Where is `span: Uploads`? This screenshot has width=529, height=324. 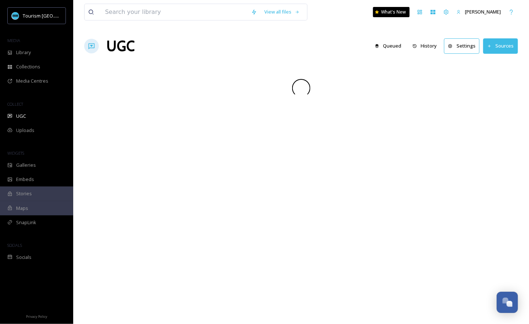
span: Uploads is located at coordinates (25, 130).